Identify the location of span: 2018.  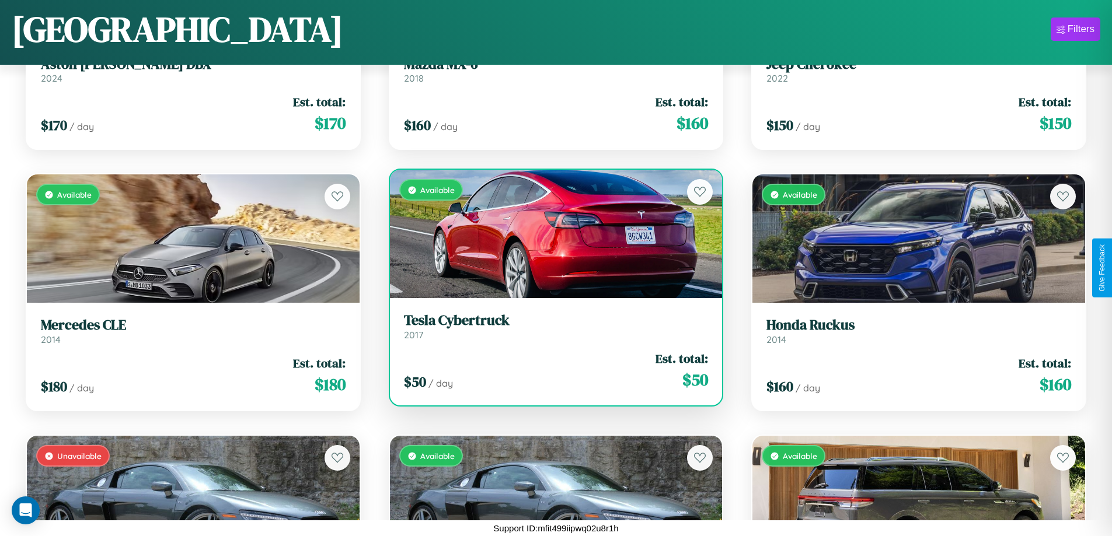
(414, 78).